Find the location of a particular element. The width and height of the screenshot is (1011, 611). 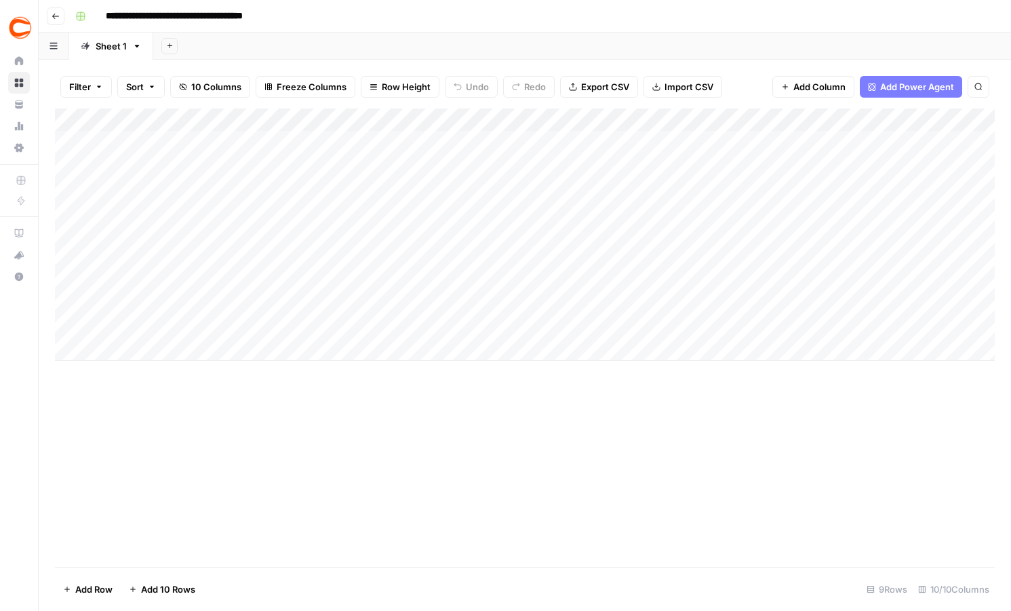

span: 10 Columns is located at coordinates (216, 87).